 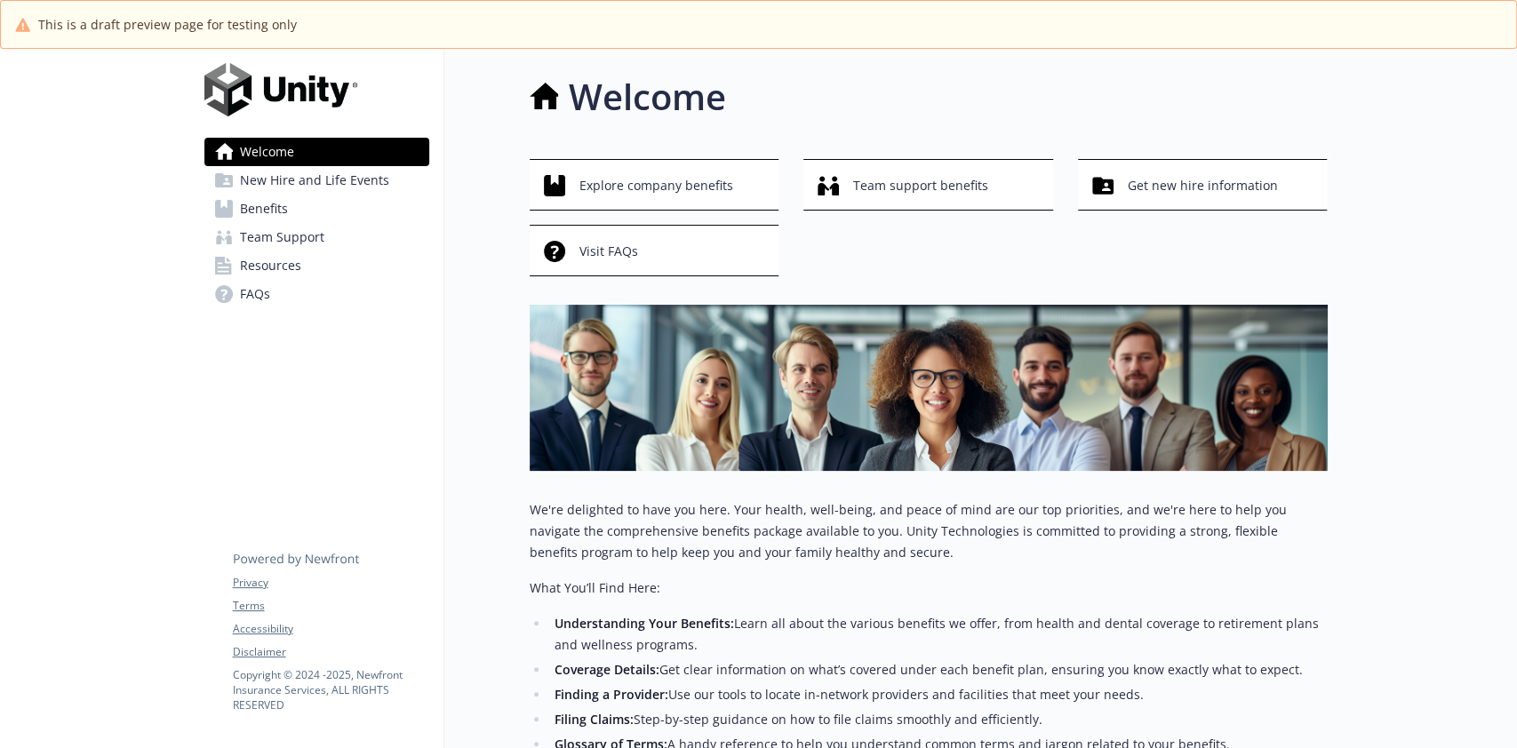 What do you see at coordinates (644, 623) in the screenshot?
I see `strong: Understanding Your Benefits:` at bounding box center [644, 623].